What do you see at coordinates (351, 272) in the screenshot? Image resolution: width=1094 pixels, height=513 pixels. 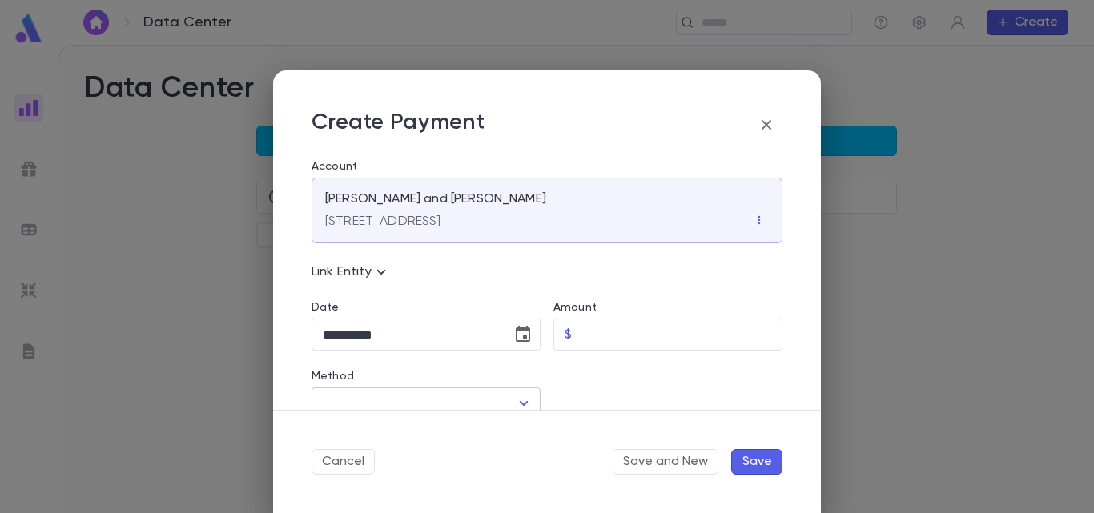 I see `p: Link Entity` at bounding box center [351, 272].